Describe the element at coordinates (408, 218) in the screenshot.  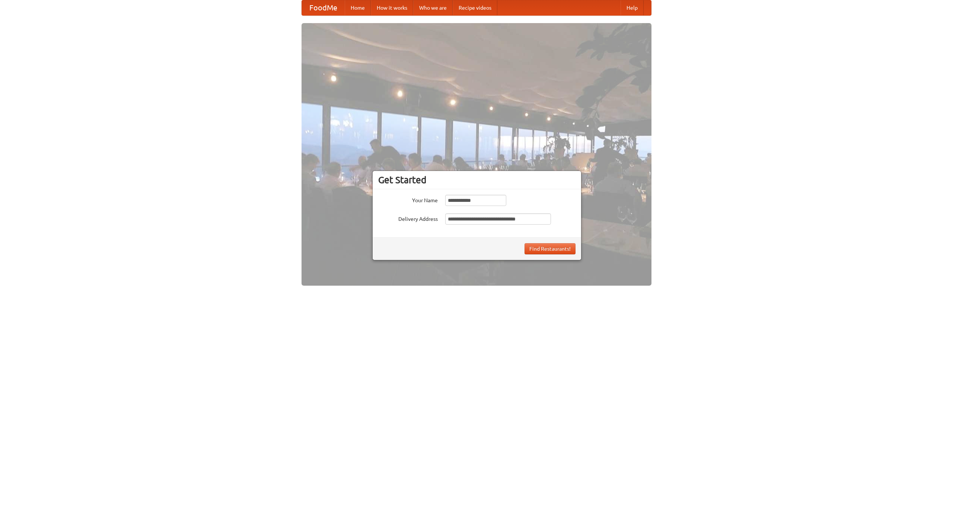
I see `label: Delivery Address` at that location.